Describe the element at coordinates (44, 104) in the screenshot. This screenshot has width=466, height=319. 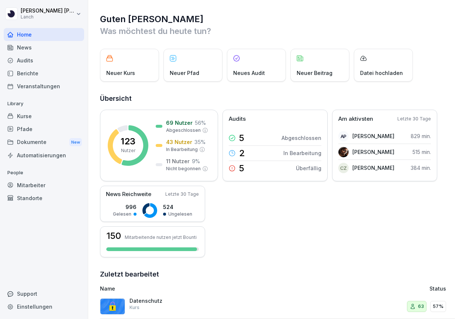
I see `p: Library` at that location.